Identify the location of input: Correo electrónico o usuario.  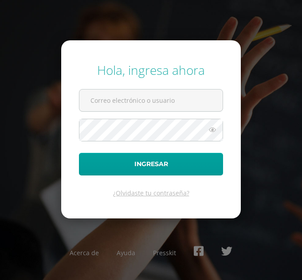
(151, 100).